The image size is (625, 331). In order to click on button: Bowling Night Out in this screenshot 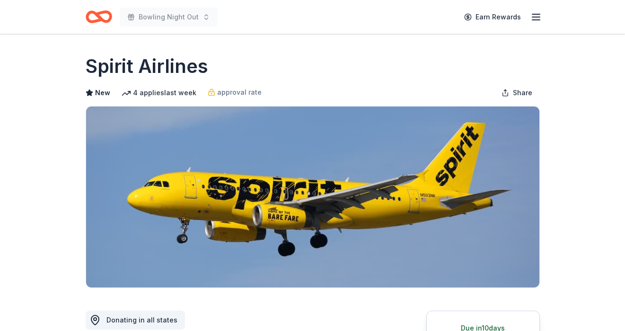, I will do `click(168, 17)`.